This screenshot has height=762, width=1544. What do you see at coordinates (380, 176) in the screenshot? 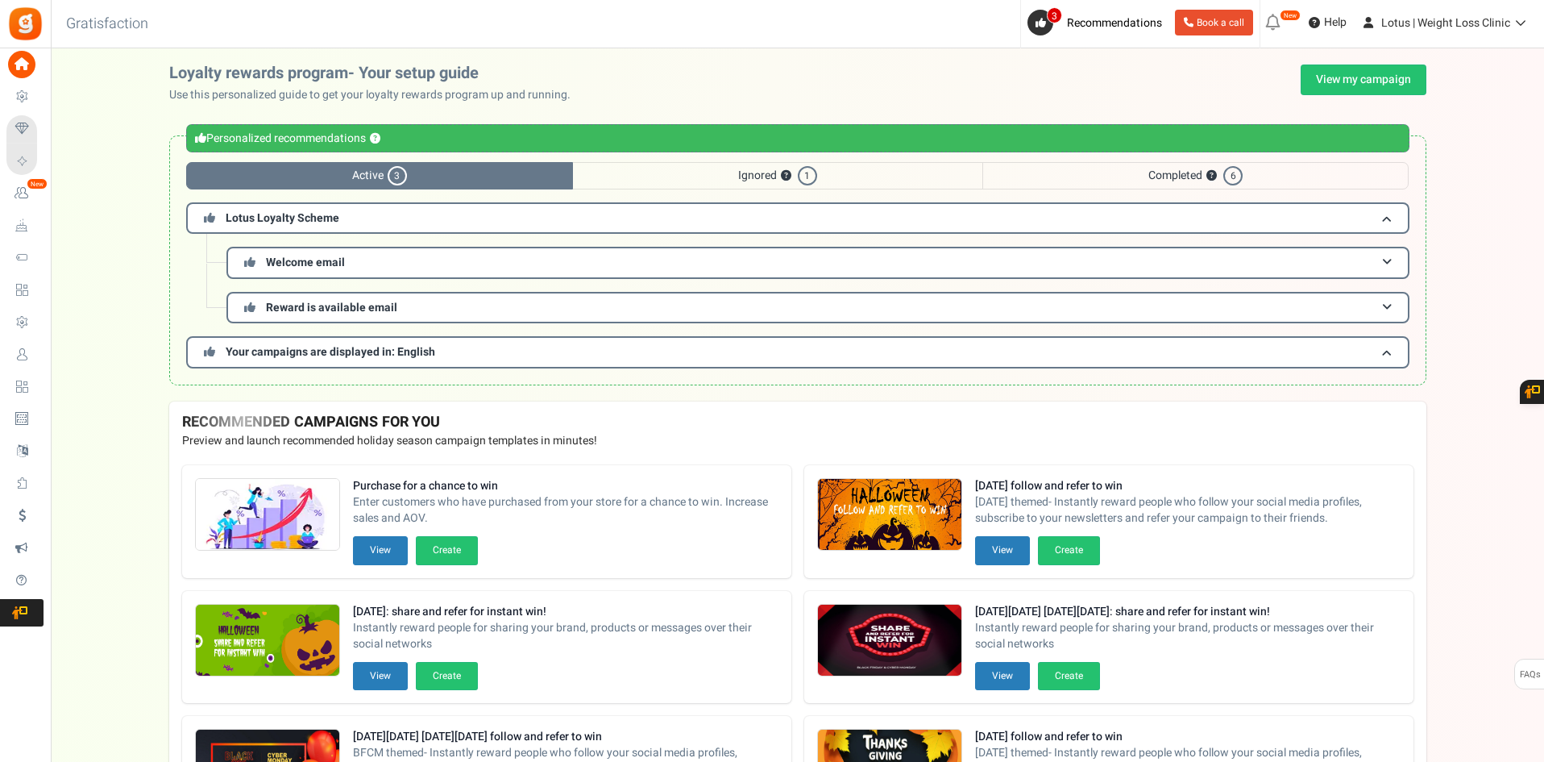
I see `span: Active` at bounding box center [380, 176].